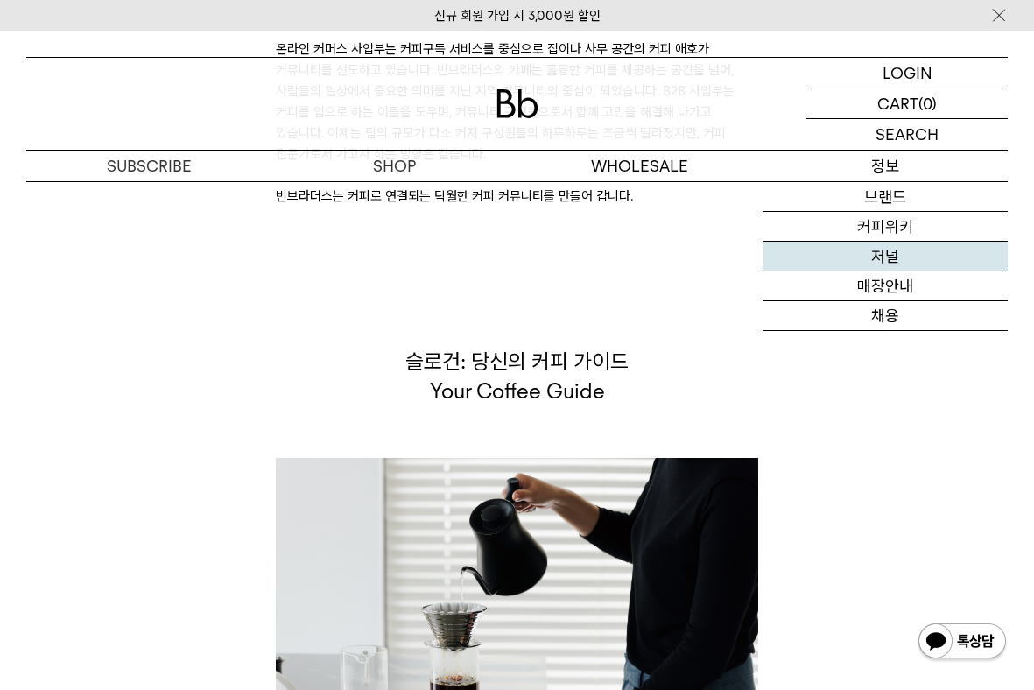  I want to click on p: WHOLESALE, so click(640, 165).